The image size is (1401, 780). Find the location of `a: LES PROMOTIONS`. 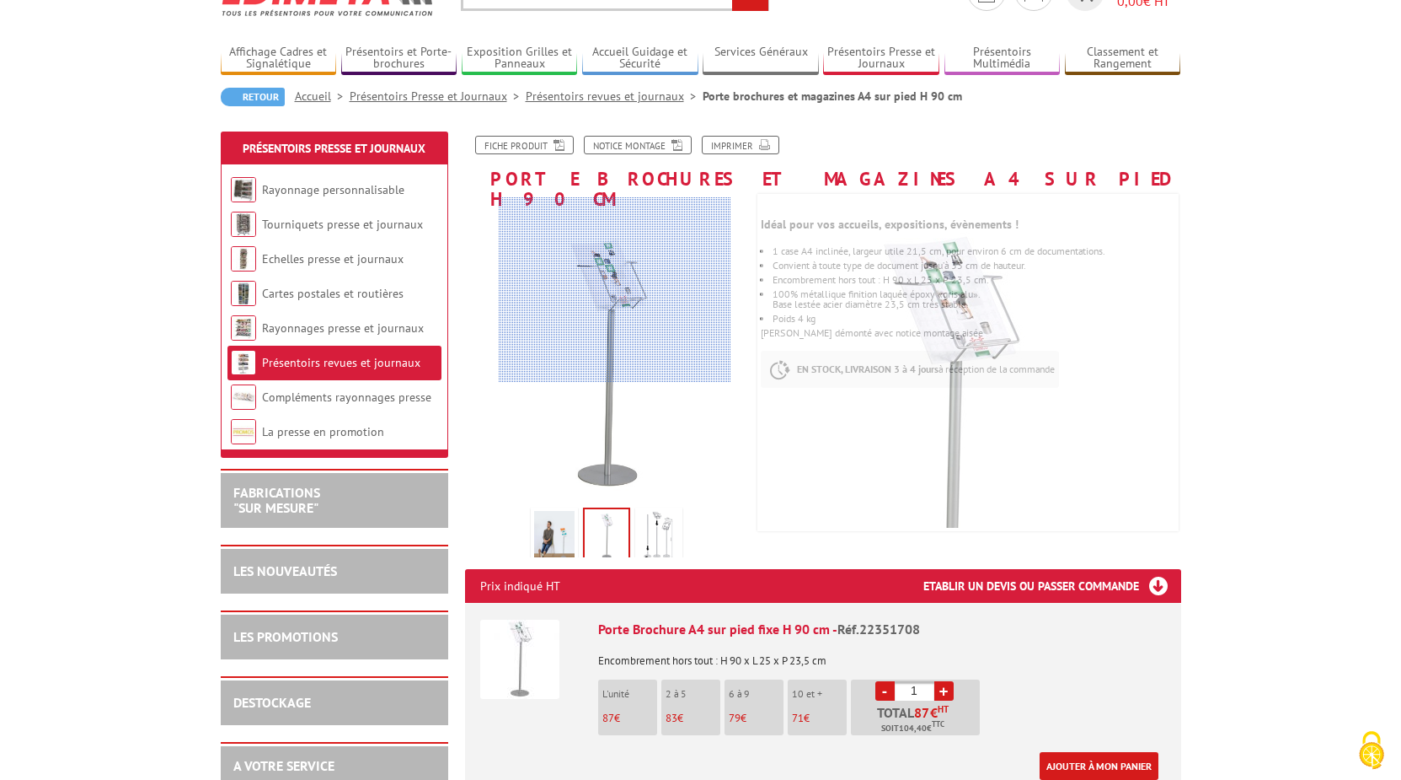

a: LES PROMOTIONS is located at coordinates (286, 636).